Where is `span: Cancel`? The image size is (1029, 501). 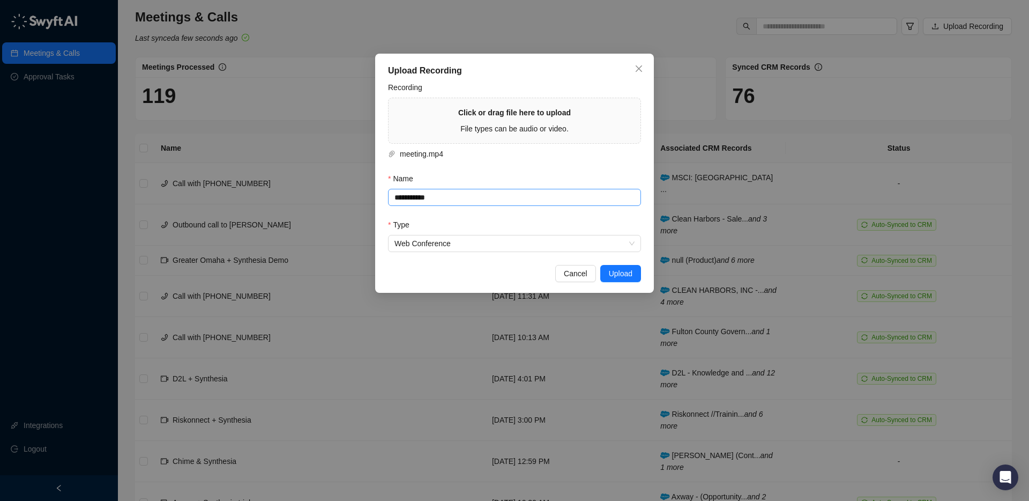
span: Cancel is located at coordinates (576, 273).